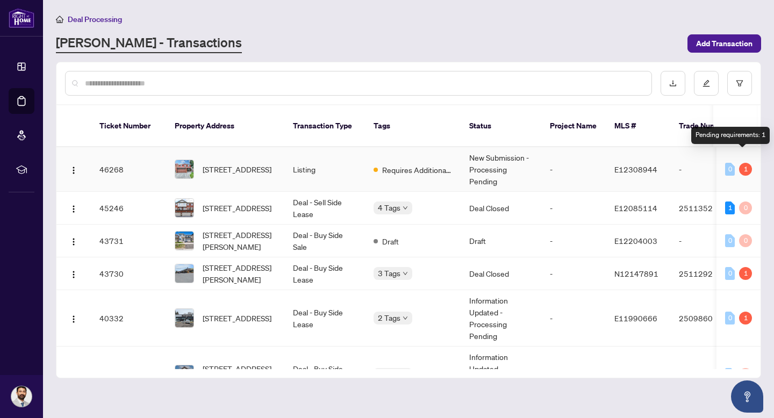 Image resolution: width=774 pixels, height=418 pixels. What do you see at coordinates (325, 169) in the screenshot?
I see `td: Listing` at bounding box center [325, 169].